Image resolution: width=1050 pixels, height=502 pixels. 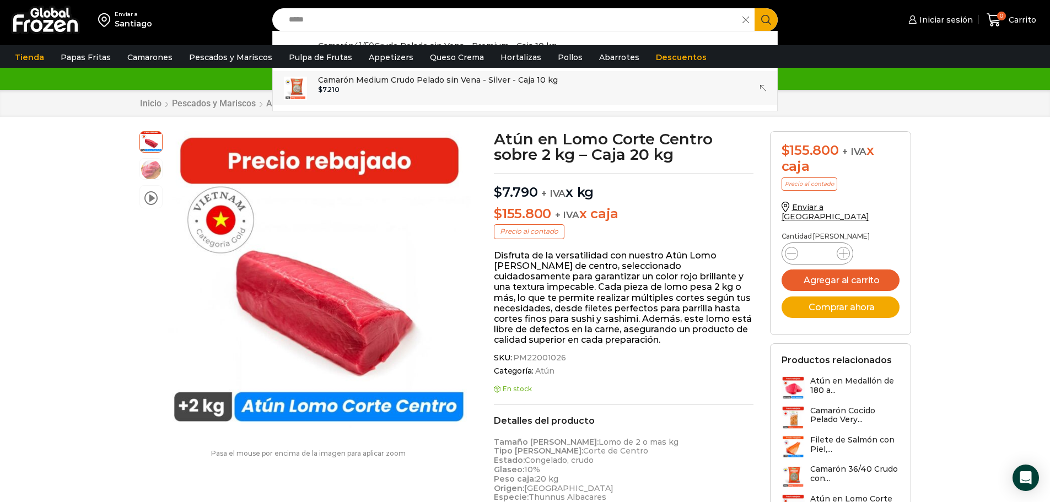 What do you see at coordinates (539, 358) in the screenshot?
I see `span: PM22001026` at bounding box center [539, 358].